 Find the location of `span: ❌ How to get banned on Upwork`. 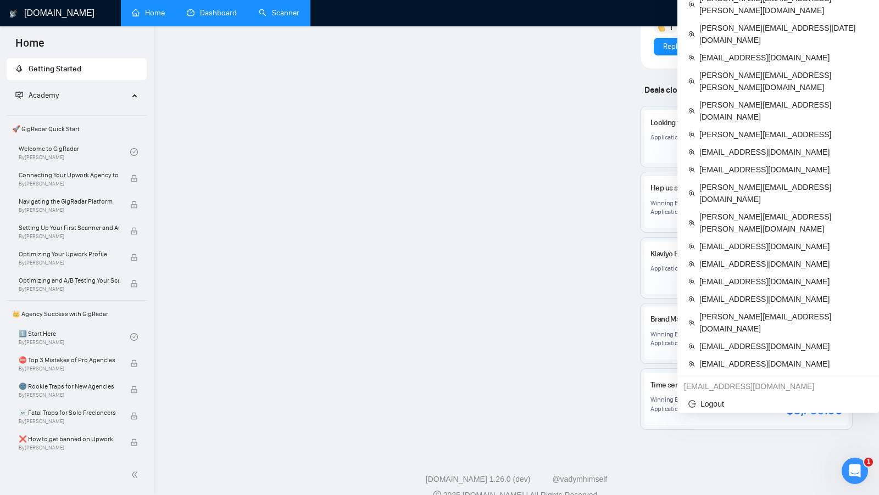

span: ❌ How to get banned on Upwork is located at coordinates (69, 439).